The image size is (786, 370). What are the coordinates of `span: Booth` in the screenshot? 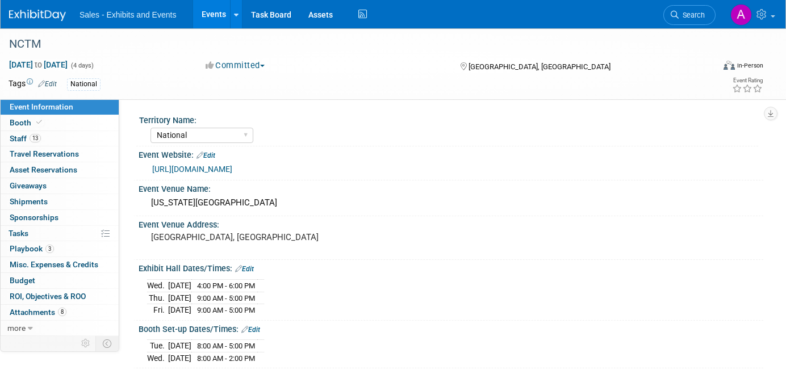 It's located at (27, 123).